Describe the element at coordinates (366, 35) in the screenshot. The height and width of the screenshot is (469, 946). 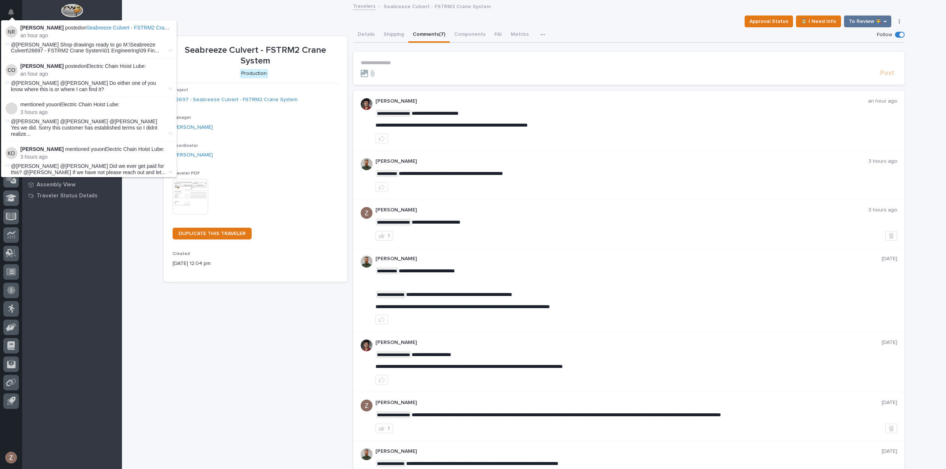
I see `button: Details` at that location.